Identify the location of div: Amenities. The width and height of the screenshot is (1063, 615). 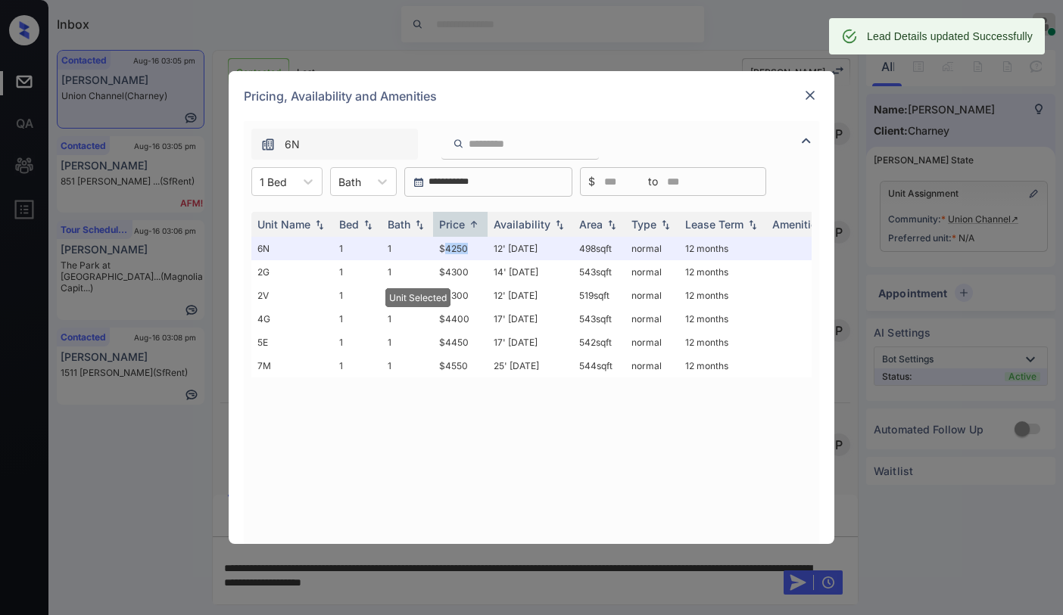
(797, 224).